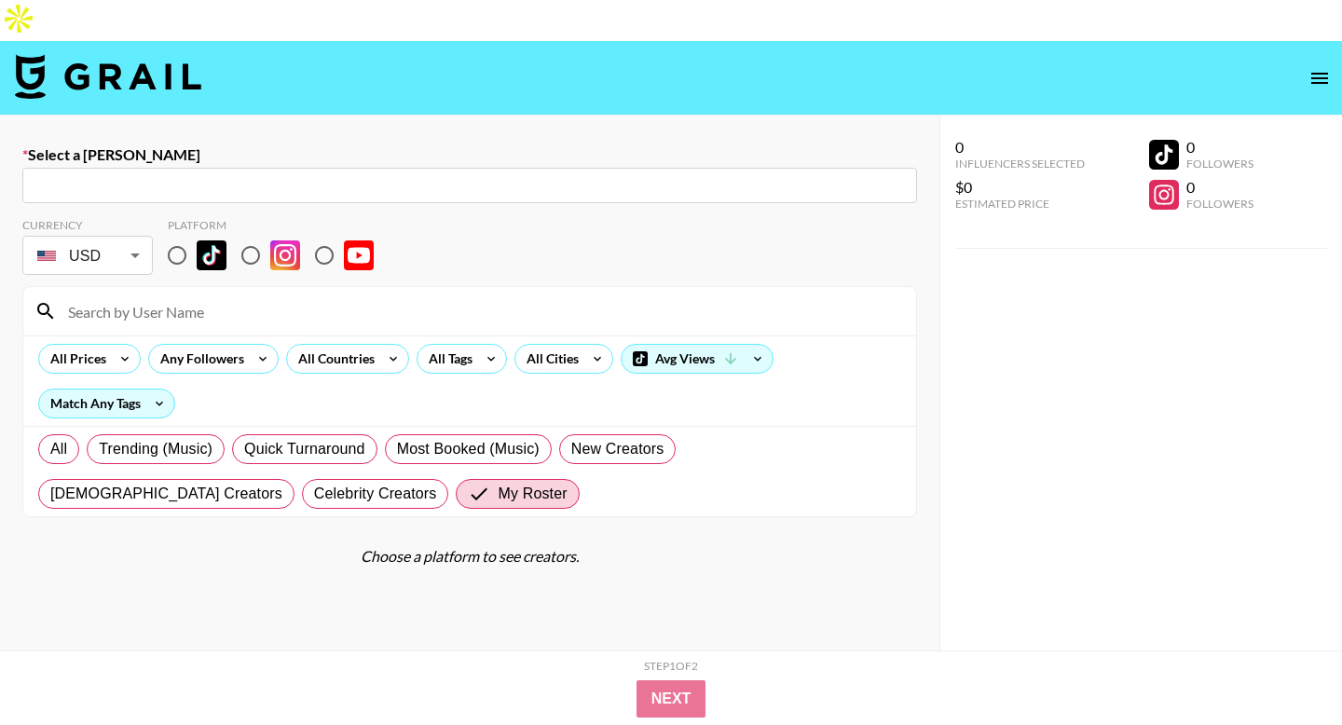 Image resolution: width=1342 pixels, height=725 pixels. What do you see at coordinates (285, 255) in the screenshot?
I see `img: Instagram` at bounding box center [285, 255].